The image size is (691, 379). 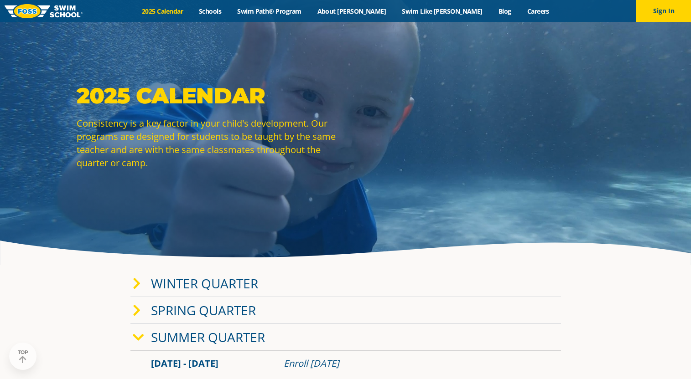 I want to click on a: Swim Path® Program, so click(x=269, y=11).